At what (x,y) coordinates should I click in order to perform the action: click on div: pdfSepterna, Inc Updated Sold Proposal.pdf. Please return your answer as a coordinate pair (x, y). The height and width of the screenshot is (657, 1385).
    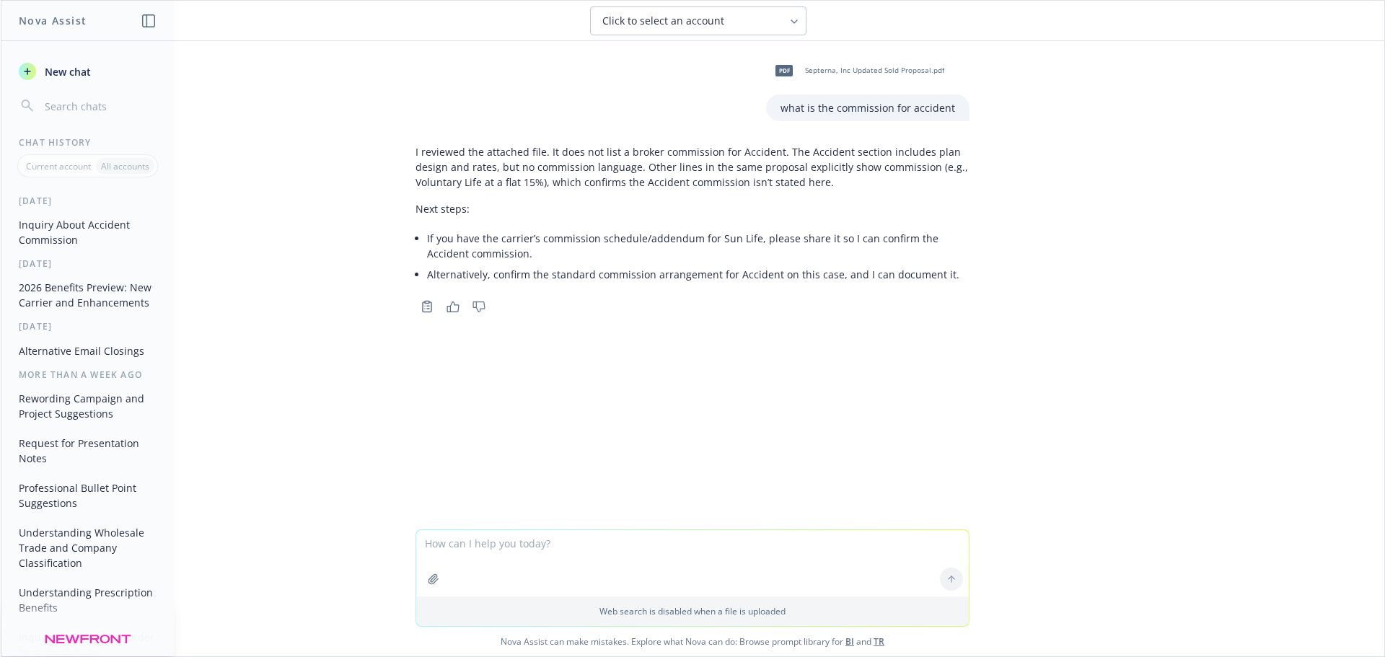
    Looking at the image, I should click on (856, 71).